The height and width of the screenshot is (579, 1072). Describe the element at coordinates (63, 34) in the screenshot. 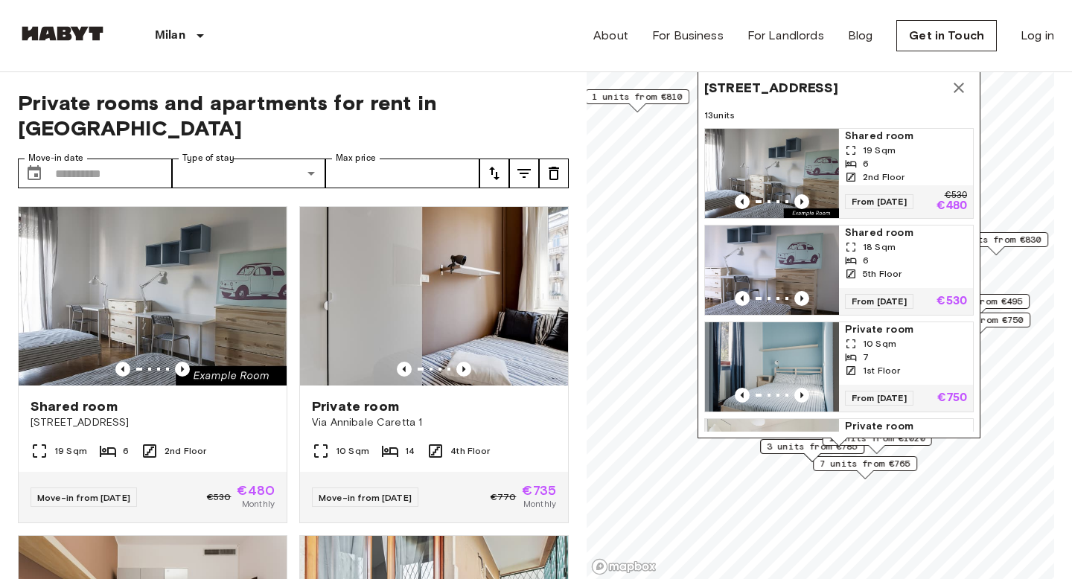

I see `img: Habyt` at that location.